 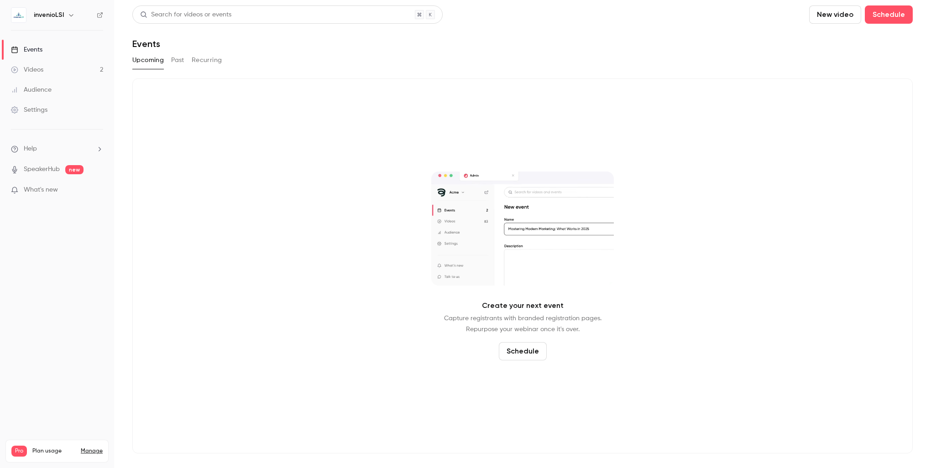 What do you see at coordinates (41, 190) in the screenshot?
I see `span: What's new` at bounding box center [41, 190].